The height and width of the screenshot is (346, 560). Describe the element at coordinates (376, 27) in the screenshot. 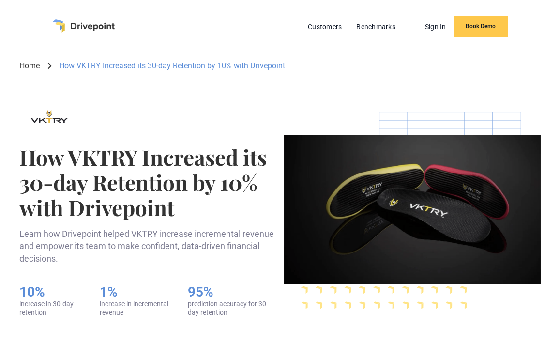

I see `a: Benchmarks` at that location.